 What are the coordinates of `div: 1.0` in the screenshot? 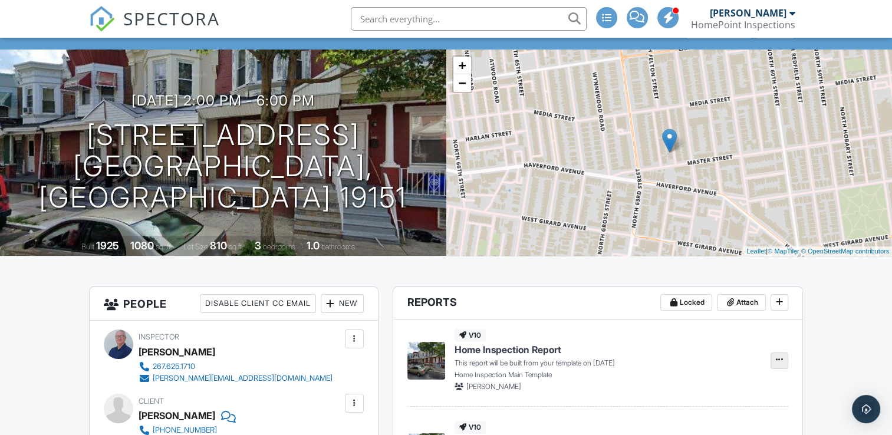 It's located at (313, 245).